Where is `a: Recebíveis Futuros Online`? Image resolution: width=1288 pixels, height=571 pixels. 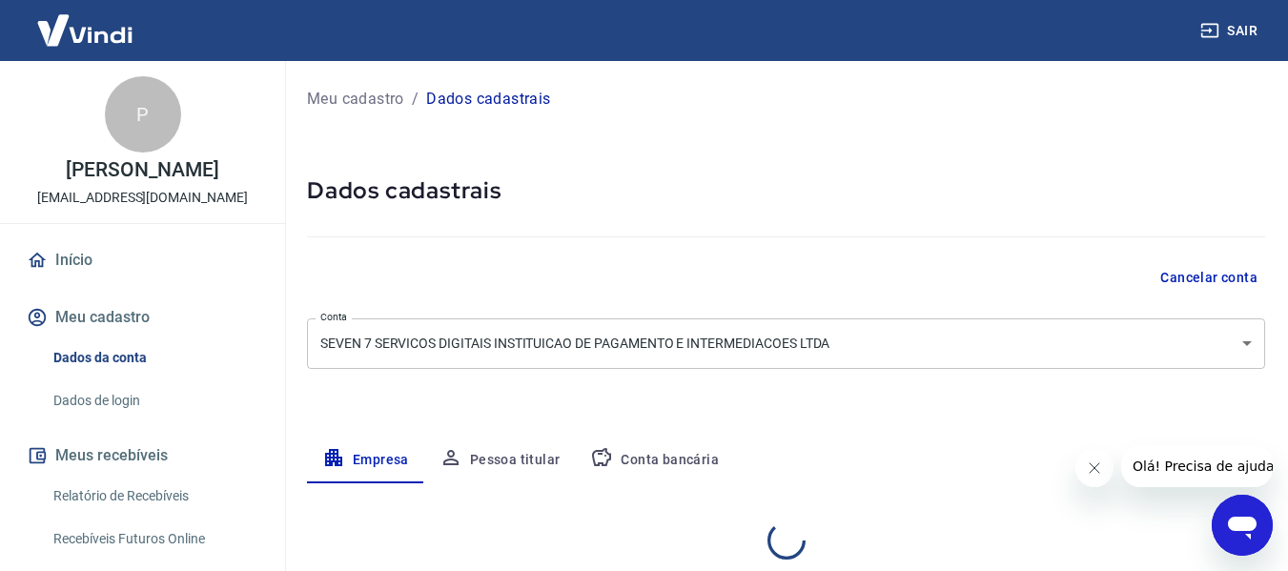
a: Recebíveis Futuros Online is located at coordinates (153, 539).